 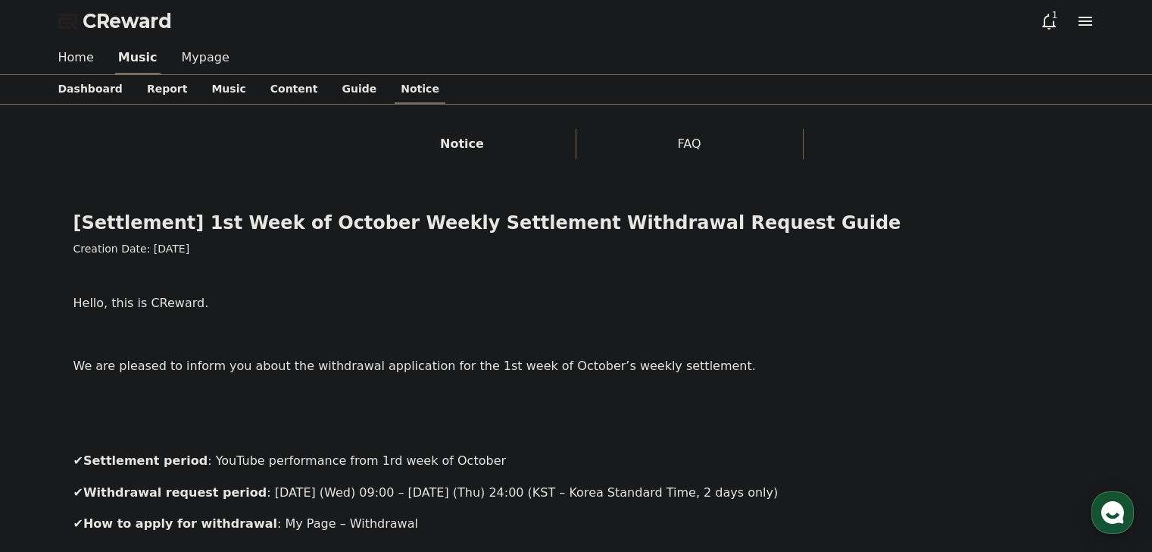 I want to click on span: We are pleased to inform you about the withdrawal application for the 1st week of October’s weekl..., so click(x=414, y=365).